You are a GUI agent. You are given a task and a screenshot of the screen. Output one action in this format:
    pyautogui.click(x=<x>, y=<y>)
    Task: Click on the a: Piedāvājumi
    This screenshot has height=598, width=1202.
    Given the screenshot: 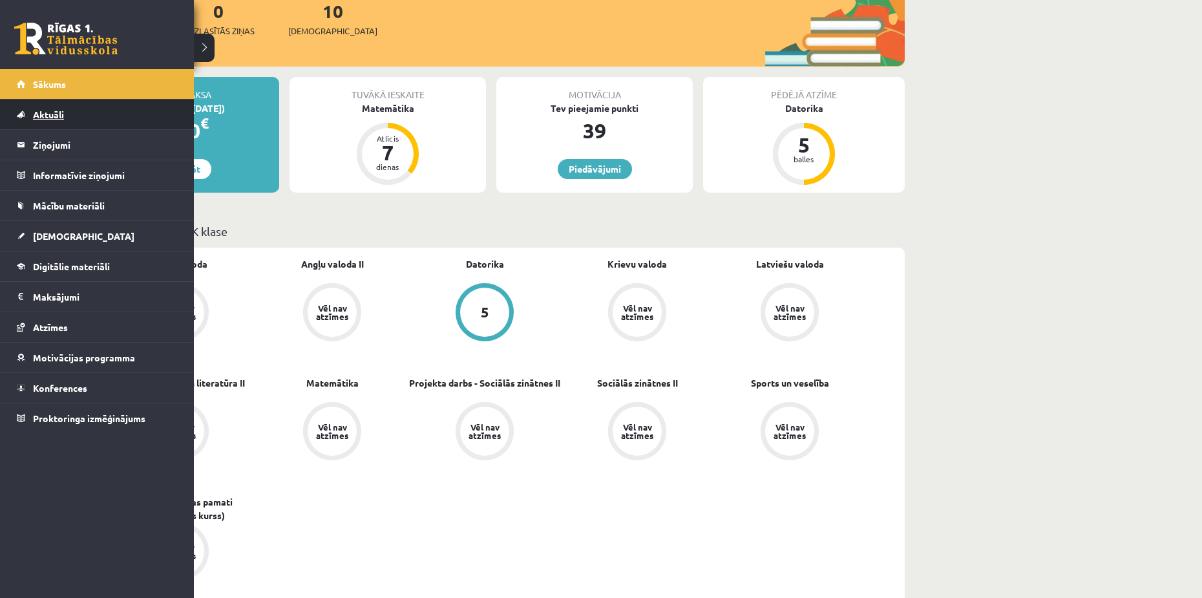 What is the action you would take?
    pyautogui.click(x=594, y=169)
    